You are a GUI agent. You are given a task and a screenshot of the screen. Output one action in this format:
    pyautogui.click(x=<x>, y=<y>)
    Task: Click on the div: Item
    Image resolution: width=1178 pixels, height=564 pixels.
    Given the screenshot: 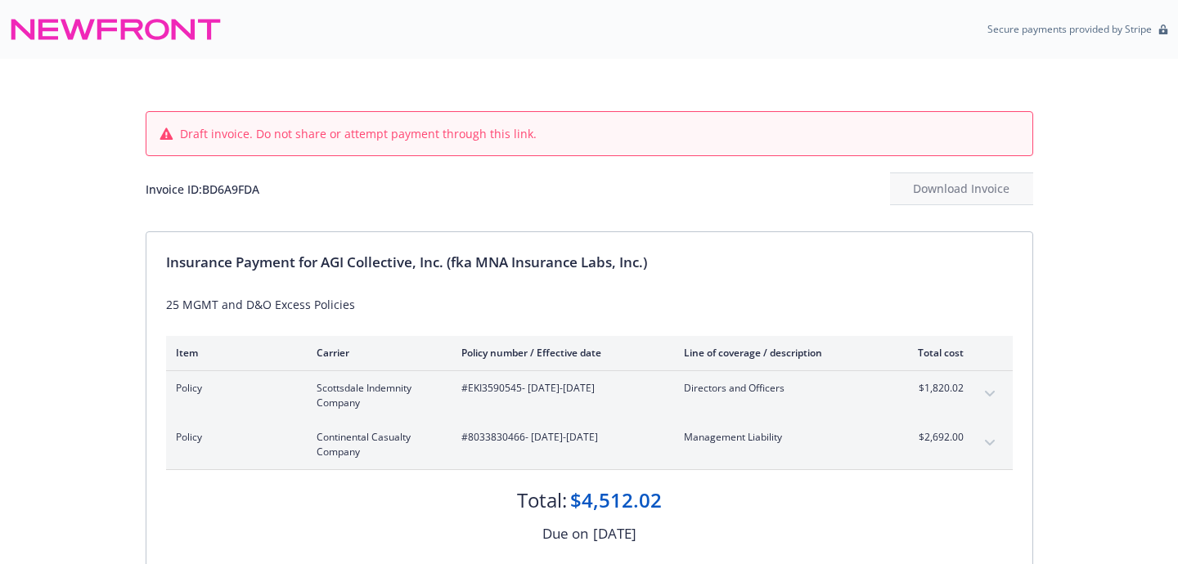 What is the action you would take?
    pyautogui.click(x=233, y=353)
    